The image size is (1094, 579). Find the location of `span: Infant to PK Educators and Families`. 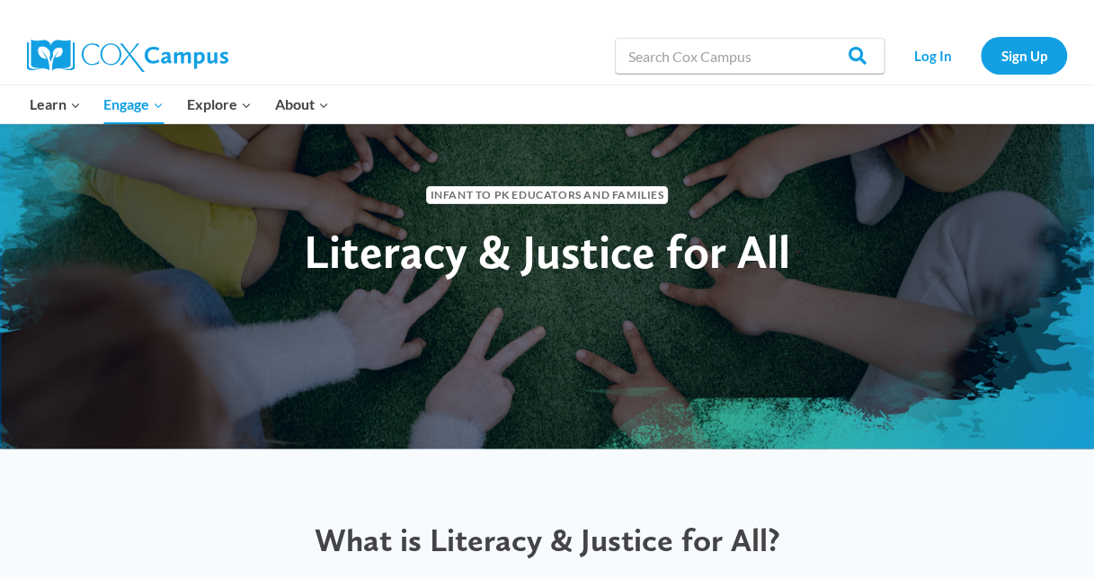

span: Infant to PK Educators and Families is located at coordinates (547, 194).